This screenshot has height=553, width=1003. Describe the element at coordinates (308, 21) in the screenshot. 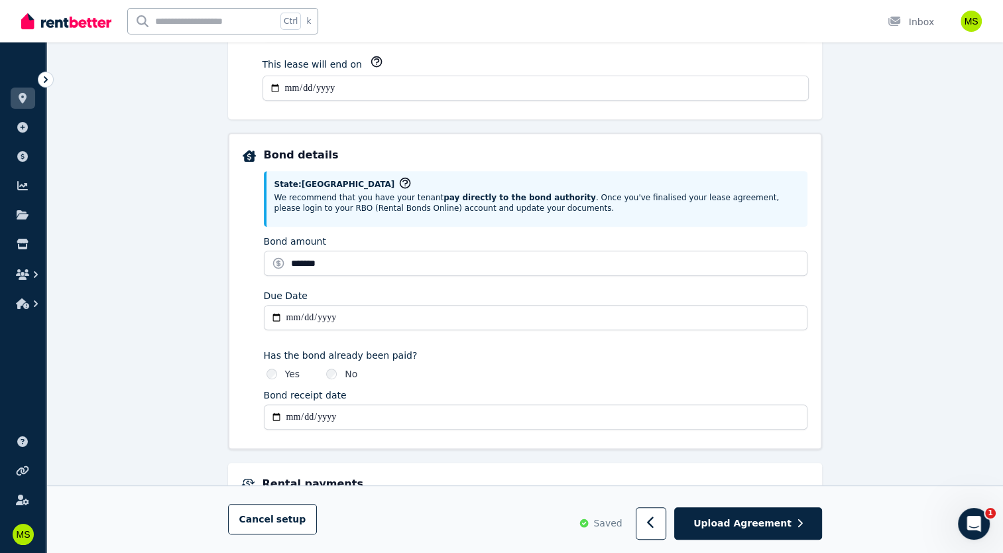

I see `span: k` at that location.